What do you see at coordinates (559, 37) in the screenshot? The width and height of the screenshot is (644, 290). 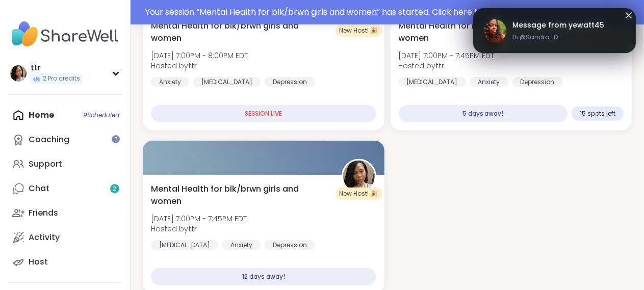 I see `span: Hi @Sandra_D` at bounding box center [559, 37].